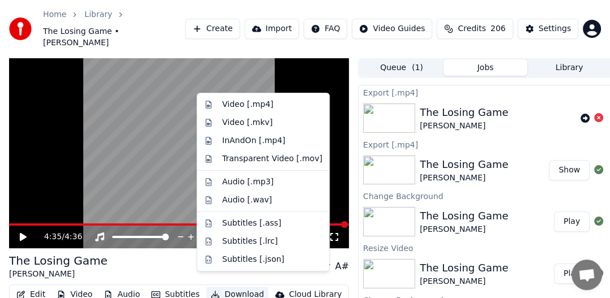  What do you see at coordinates (272, 29) in the screenshot?
I see `button: Import` at bounding box center [272, 29].